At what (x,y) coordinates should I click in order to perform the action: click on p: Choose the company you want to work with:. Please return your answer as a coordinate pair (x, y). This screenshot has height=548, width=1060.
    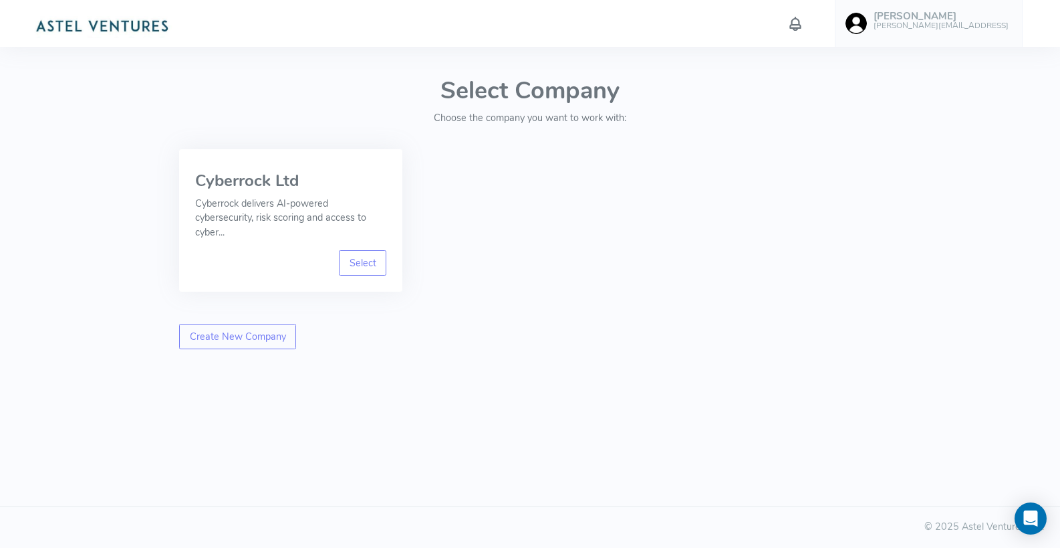
    Looking at the image, I should click on (530, 118).